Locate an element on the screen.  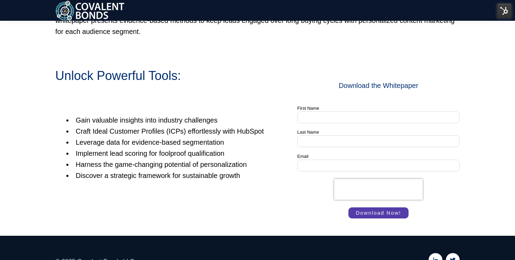
img: 6268559224d3c37b5db4967d_Covalent Bonds Logo White-1 is located at coordinates (90, 10).